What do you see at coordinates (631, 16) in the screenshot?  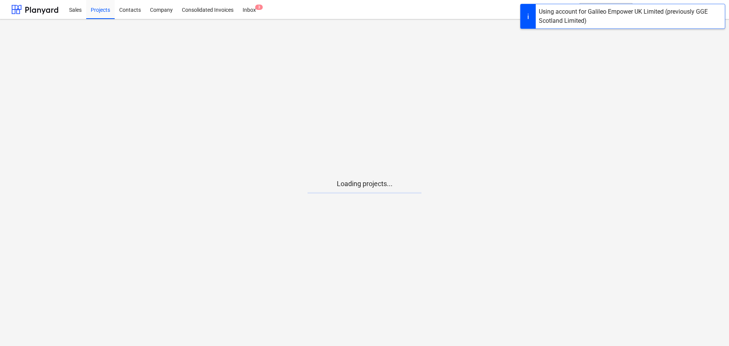 I see `div: Using account for Galileo Empower UK Limited (previously GGE Scotland Limited)` at bounding box center [631, 16].